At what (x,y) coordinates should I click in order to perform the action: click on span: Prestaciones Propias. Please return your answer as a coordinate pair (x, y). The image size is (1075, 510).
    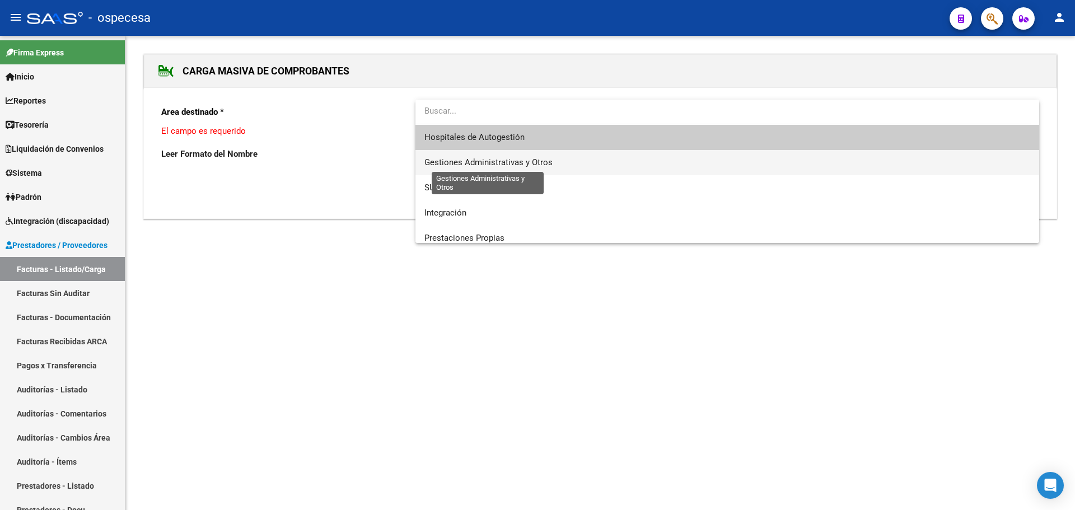
    Looking at the image, I should click on (464, 238).